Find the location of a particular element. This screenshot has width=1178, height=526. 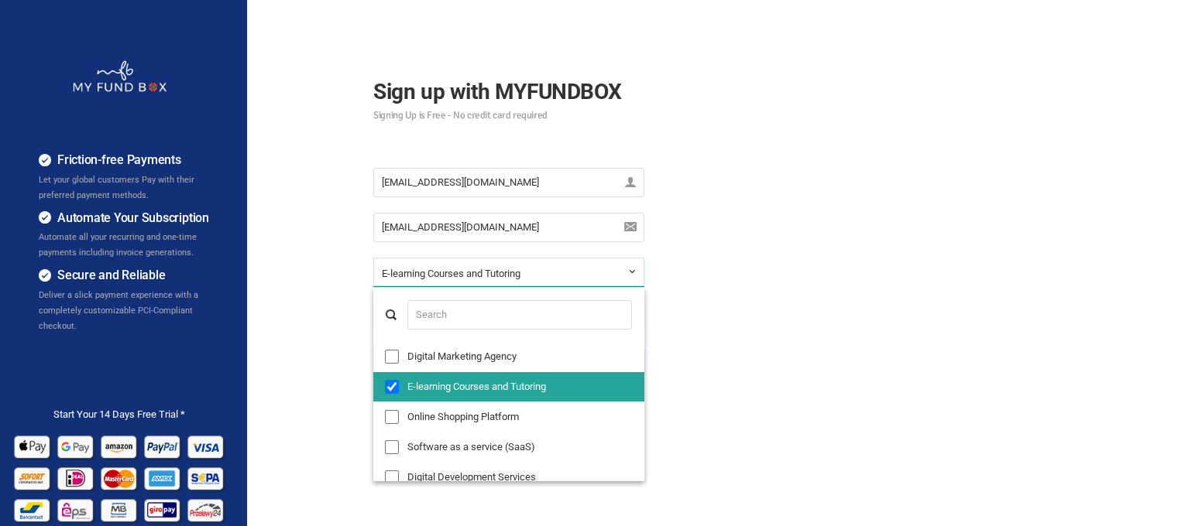

img: Ideal Pay is located at coordinates (76, 478).